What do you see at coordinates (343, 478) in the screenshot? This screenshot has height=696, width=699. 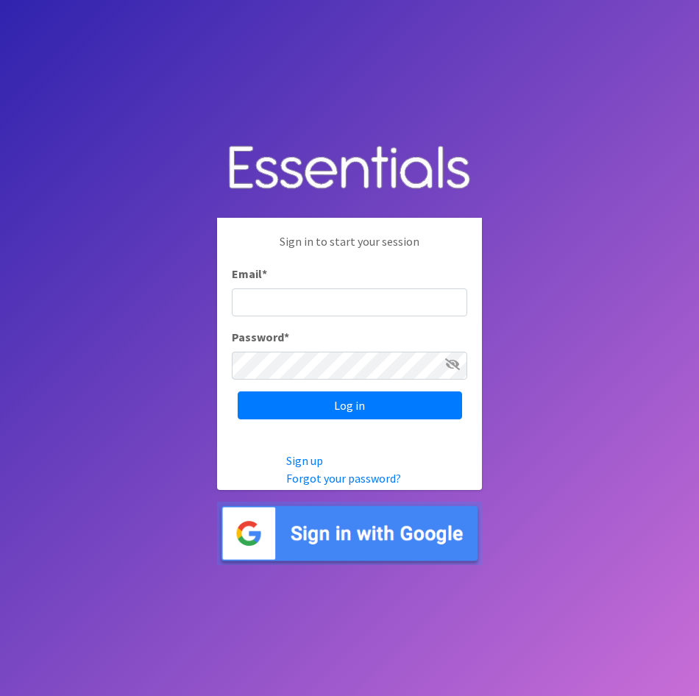 I see `a: Forgot your password?` at bounding box center [343, 478].